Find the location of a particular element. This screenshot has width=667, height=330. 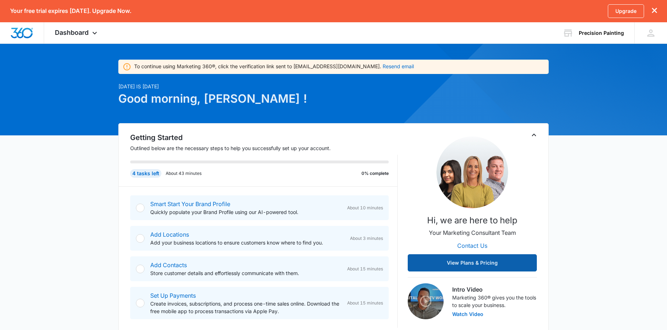

p: Your Marketing Consultant Team is located at coordinates (472, 232).